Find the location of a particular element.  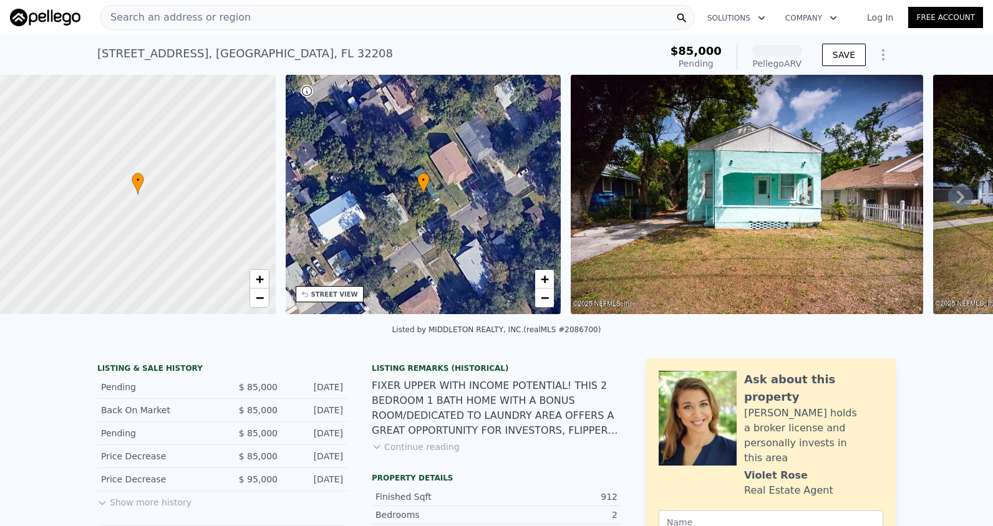

div: FIXER UPPER WITH INCOME POTENTIAL! THIS 2 BEDROOM 1 BATH HOME WITH A BONUS ROOM/DEDICATED TO LAUN... is located at coordinates (496, 408).